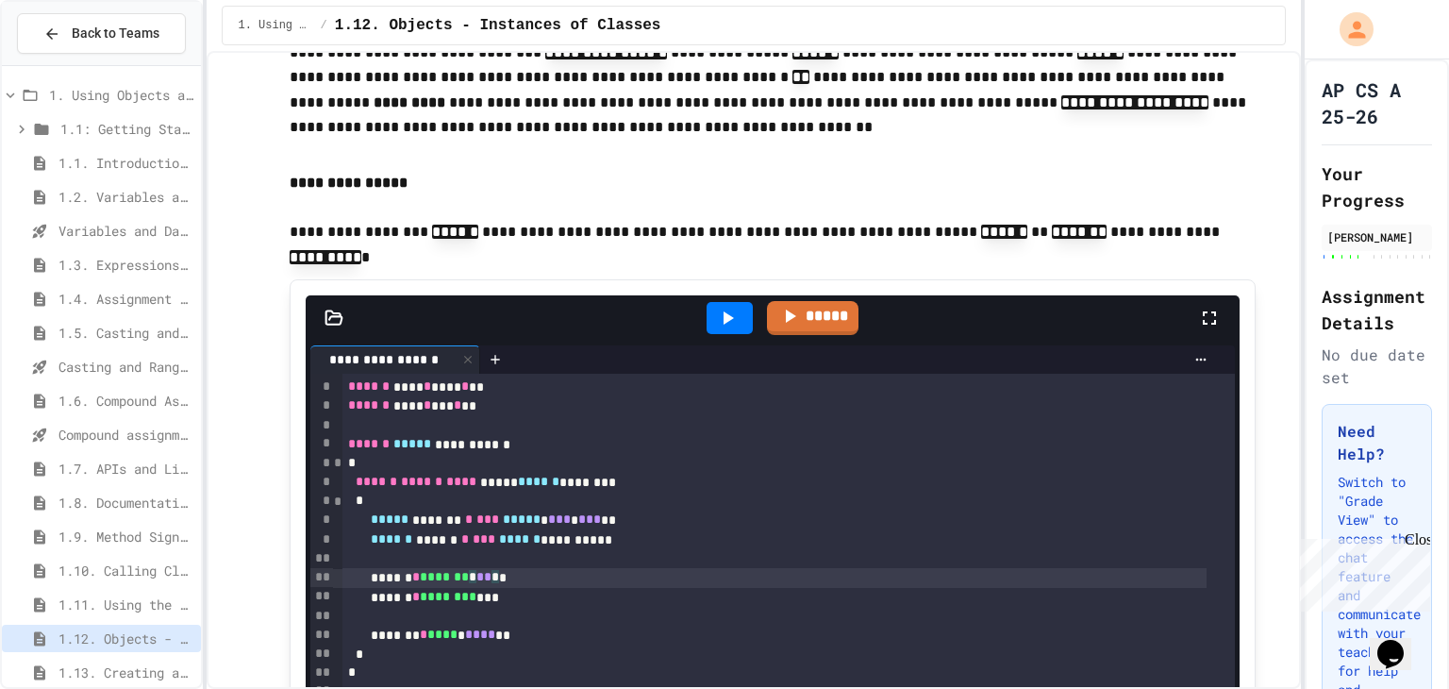 The width and height of the screenshot is (1449, 689). What do you see at coordinates (69, 63) in the screenshot?
I see `div: Chat with us now!Close` at bounding box center [69, 63].